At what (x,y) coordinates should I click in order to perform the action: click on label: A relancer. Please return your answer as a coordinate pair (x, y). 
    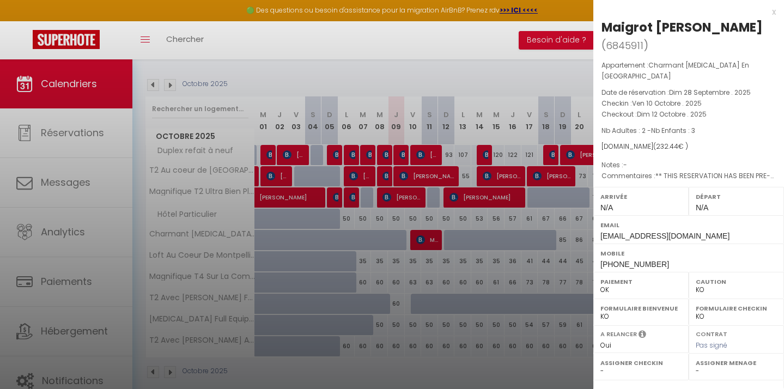
    Looking at the image, I should click on (619, 334).